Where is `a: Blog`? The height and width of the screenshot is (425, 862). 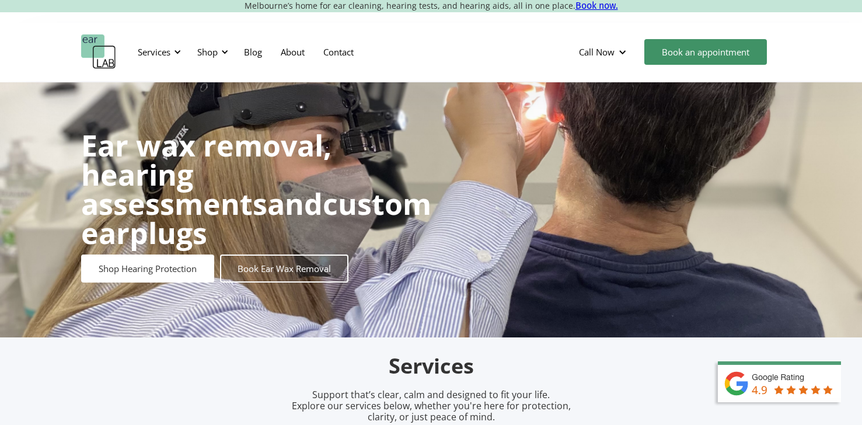
a: Blog is located at coordinates (253, 52).